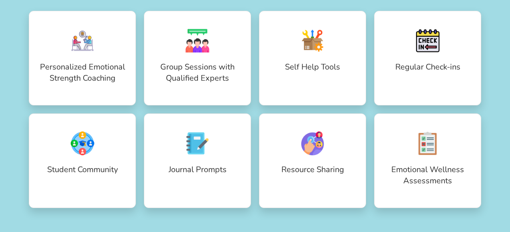 The height and width of the screenshot is (232, 510). I want to click on p: Journal Prompts, so click(197, 170).